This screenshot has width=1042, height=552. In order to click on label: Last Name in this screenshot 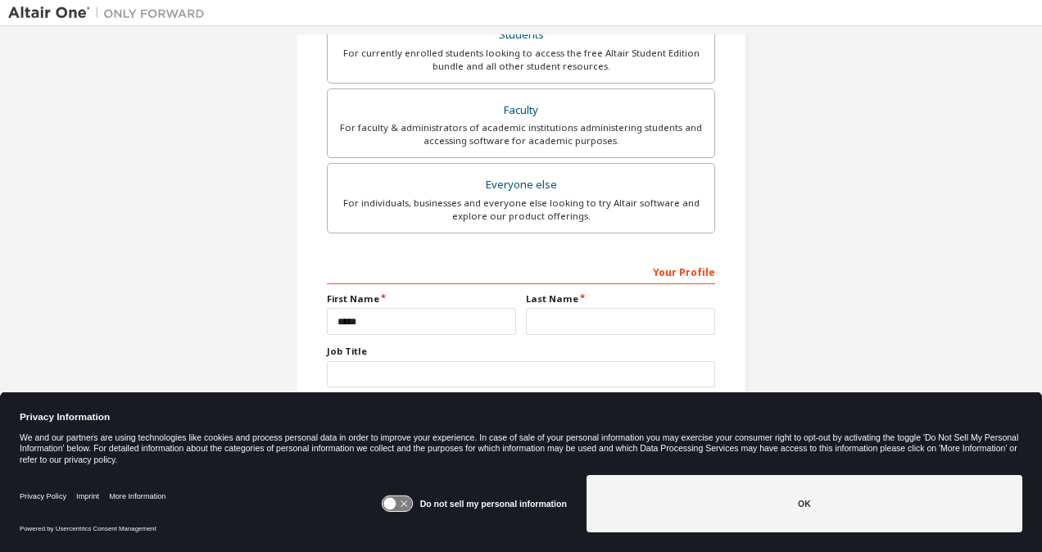, I will do `click(620, 299)`.